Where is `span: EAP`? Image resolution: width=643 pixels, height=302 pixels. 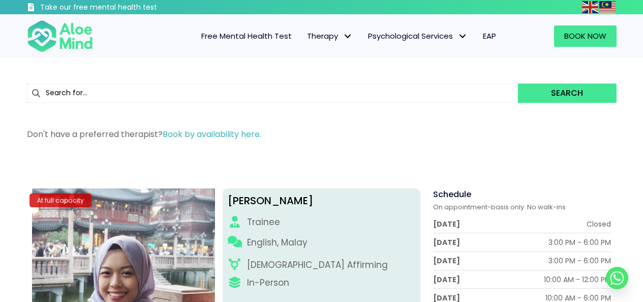 span: EAP is located at coordinates (490, 36).